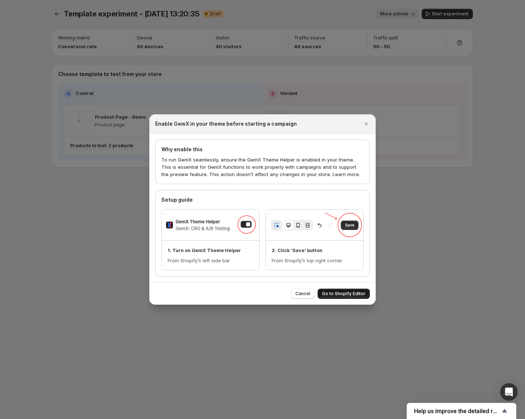 This screenshot has width=525, height=419. What do you see at coordinates (263, 149) in the screenshot?
I see `h4: Why enable this` at bounding box center [263, 149].